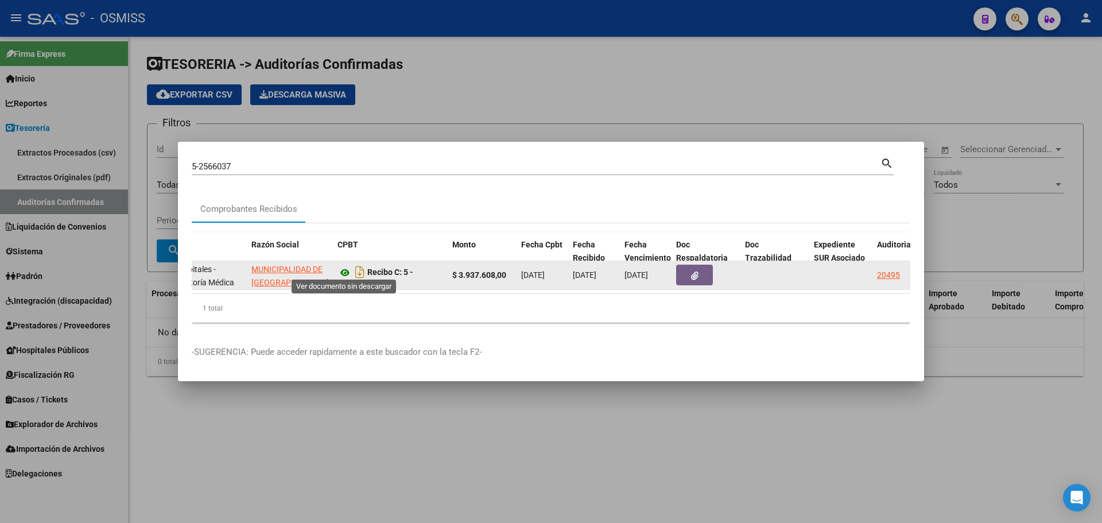  What do you see at coordinates (893, 244) in the screenshot?
I see `span: Auditoria` at bounding box center [893, 244].